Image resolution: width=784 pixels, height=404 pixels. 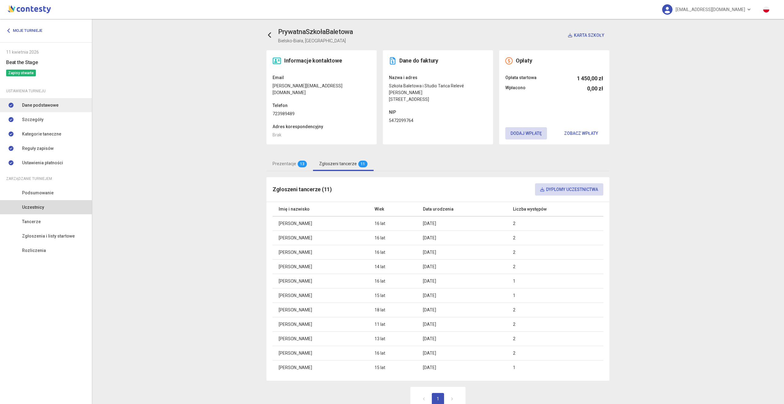 I want to click on h5: 0,00 zł, so click(x=595, y=89).